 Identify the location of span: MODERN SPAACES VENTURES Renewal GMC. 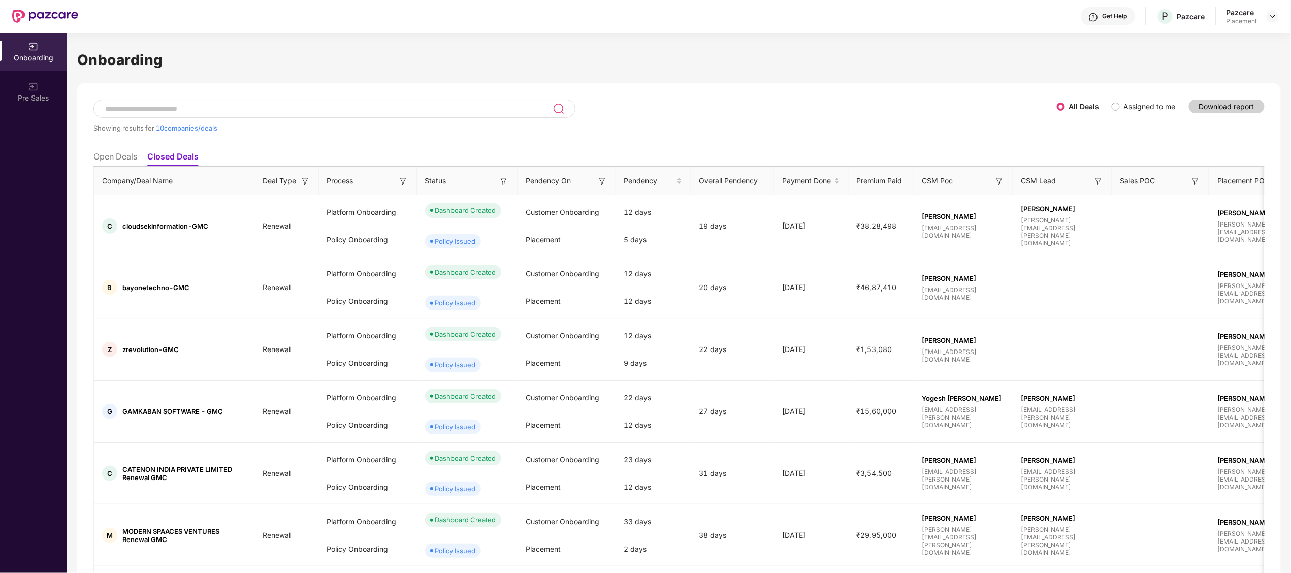
(184, 535).